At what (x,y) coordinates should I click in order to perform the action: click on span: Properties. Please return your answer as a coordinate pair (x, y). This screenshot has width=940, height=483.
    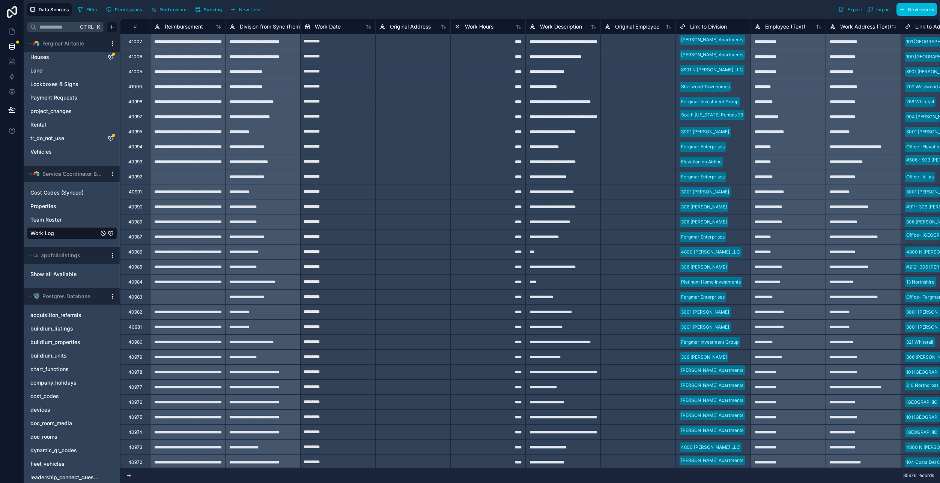
    Looking at the image, I should click on (43, 206).